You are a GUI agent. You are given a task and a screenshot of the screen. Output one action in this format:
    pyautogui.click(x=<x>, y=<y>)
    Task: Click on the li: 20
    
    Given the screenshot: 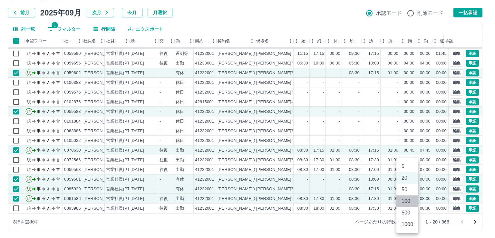 What is the action you would take?
    pyautogui.click(x=408, y=178)
    